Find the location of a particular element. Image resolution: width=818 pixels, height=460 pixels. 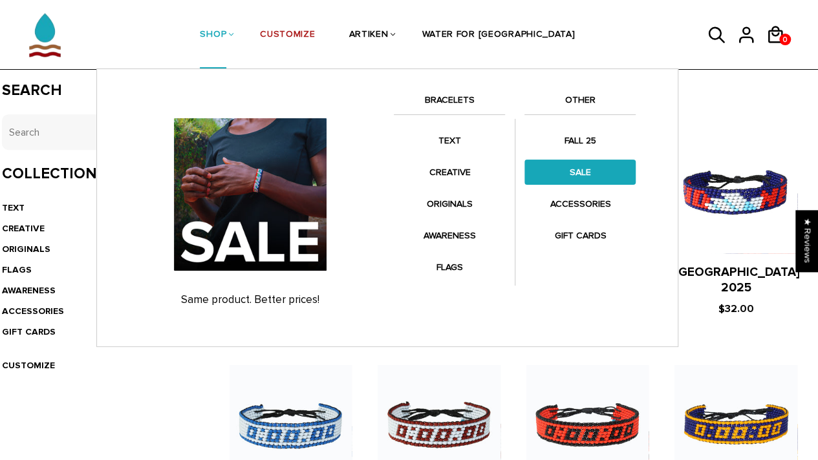

a: ARTIKEN is located at coordinates (368, 36).